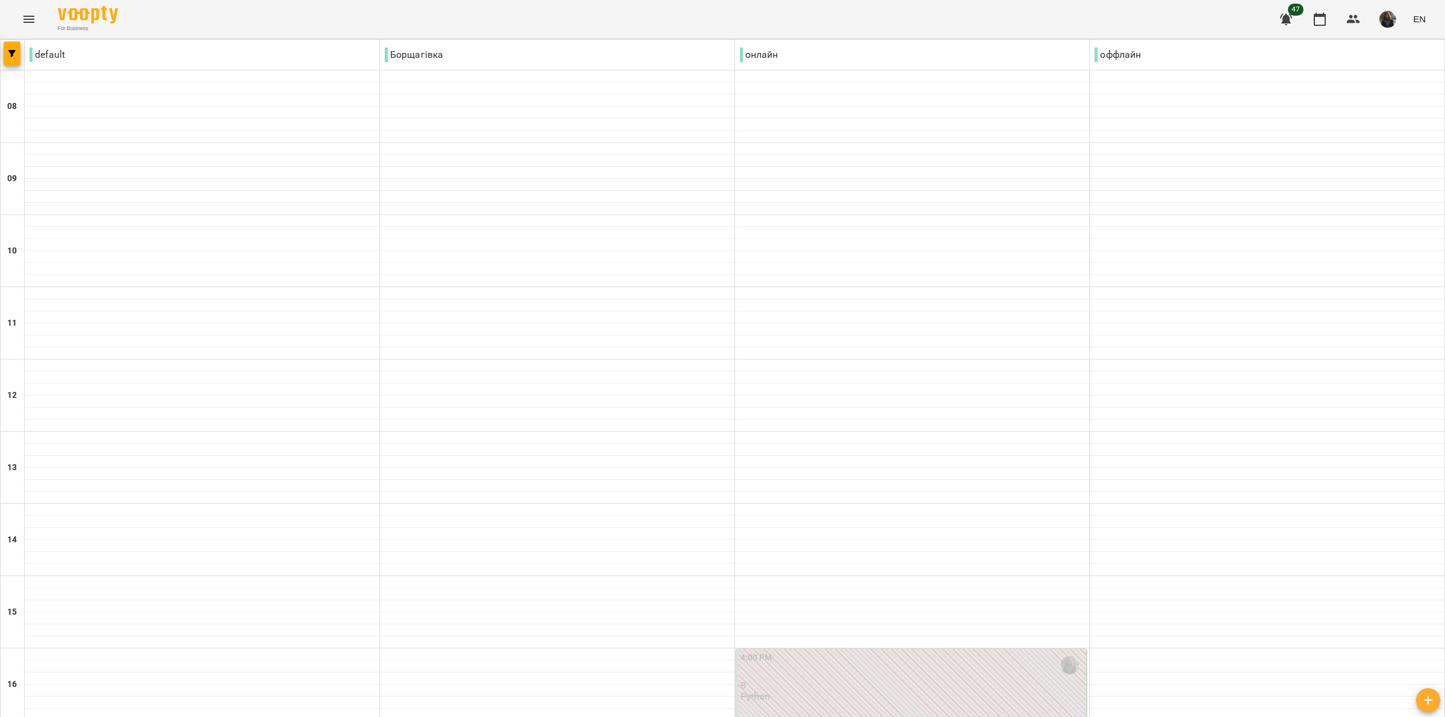 Image resolution: width=1445 pixels, height=717 pixels. What do you see at coordinates (756, 658) in the screenshot?
I see `label: 4:00 PM` at bounding box center [756, 658].